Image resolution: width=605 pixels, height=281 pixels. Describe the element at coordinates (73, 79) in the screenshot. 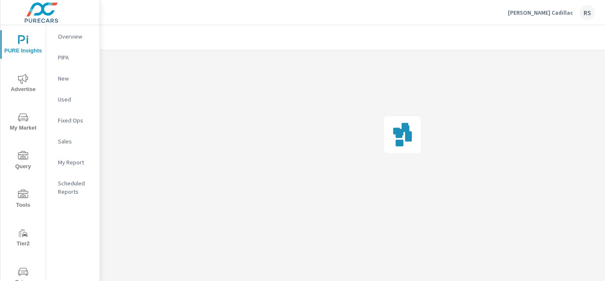

I see `div: New` at that location.